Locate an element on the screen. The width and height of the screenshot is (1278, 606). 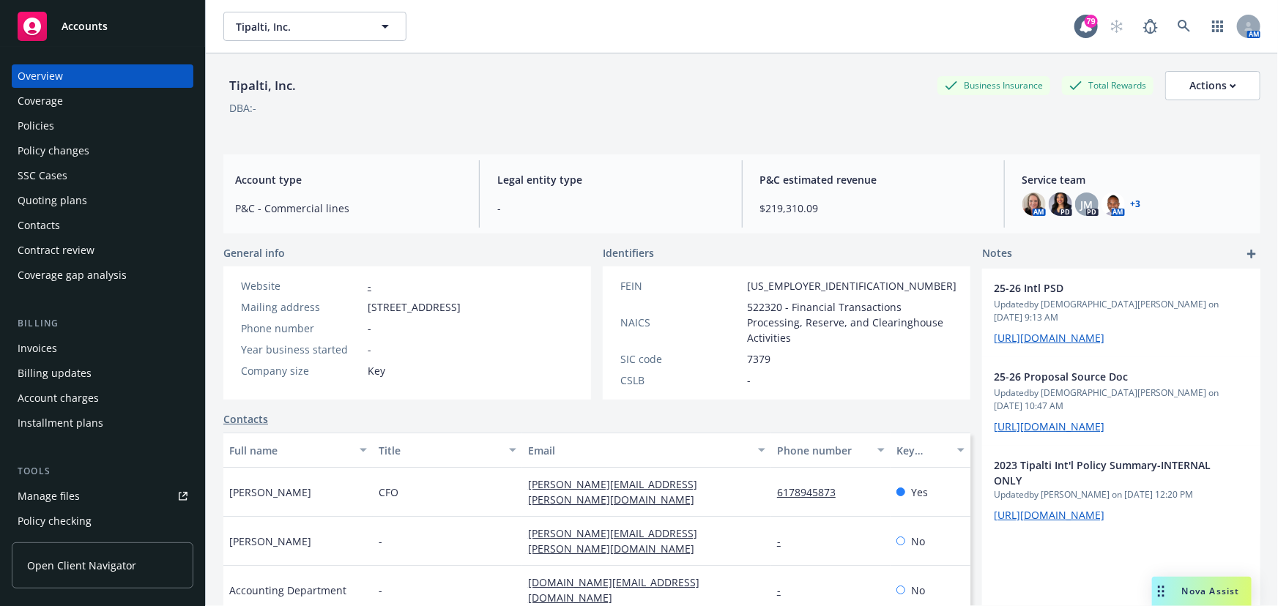
button: Tipalti, Inc. is located at coordinates (315, 26).